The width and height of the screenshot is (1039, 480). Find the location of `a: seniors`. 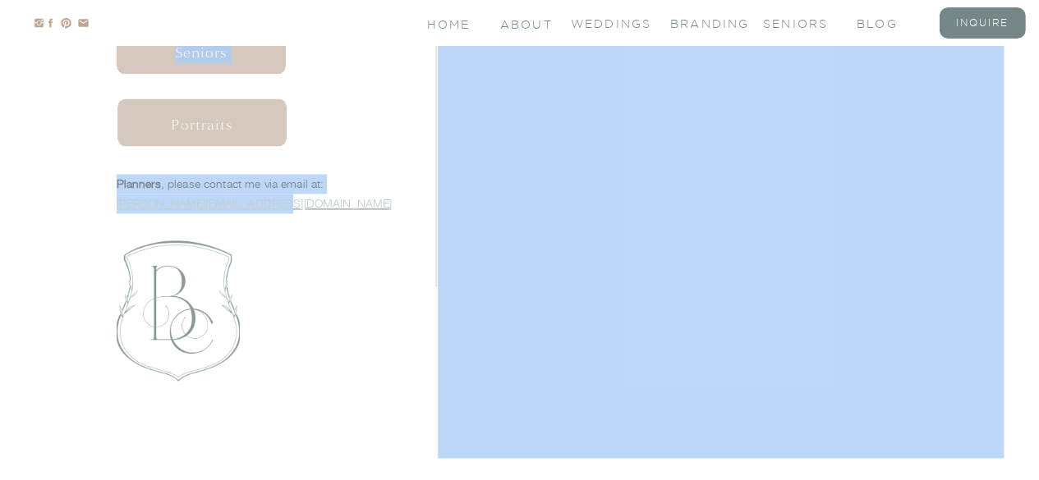

a: seniors is located at coordinates (796, 22).